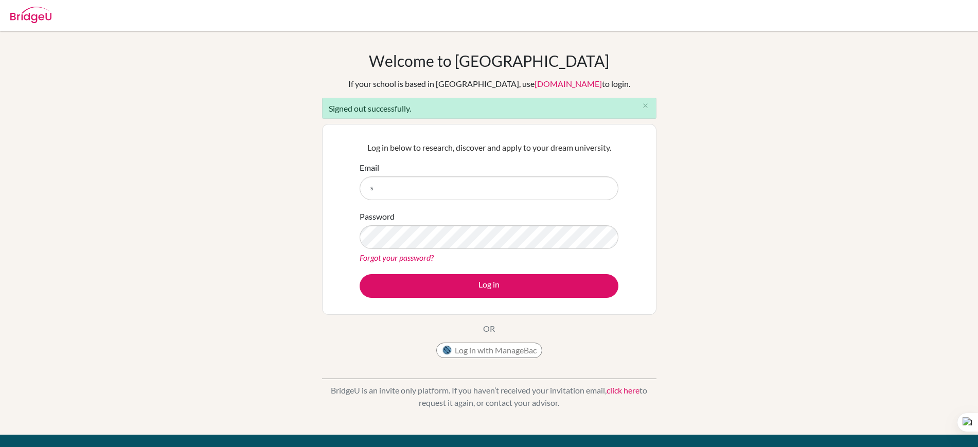  I want to click on div: Signed out successfully., so click(489, 108).